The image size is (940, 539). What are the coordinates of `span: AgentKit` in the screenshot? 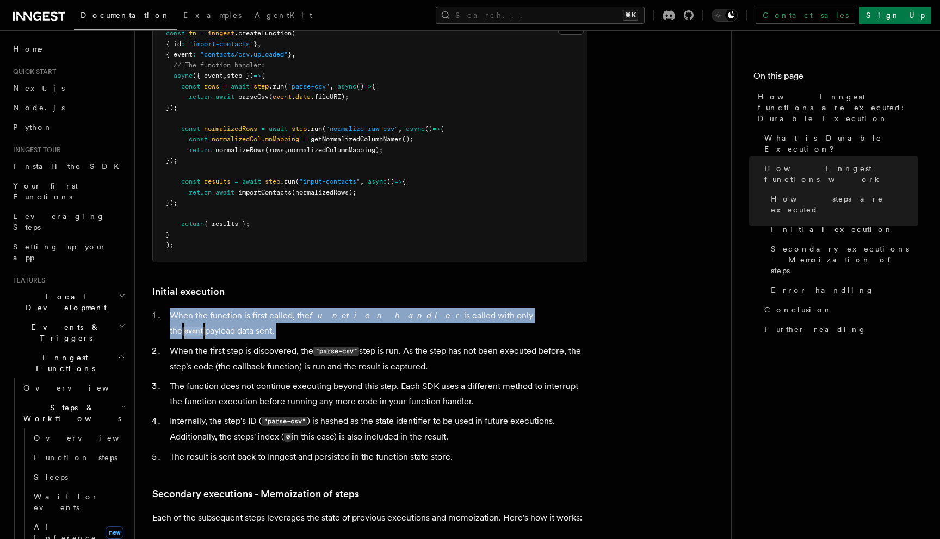 It's located at (283, 15).